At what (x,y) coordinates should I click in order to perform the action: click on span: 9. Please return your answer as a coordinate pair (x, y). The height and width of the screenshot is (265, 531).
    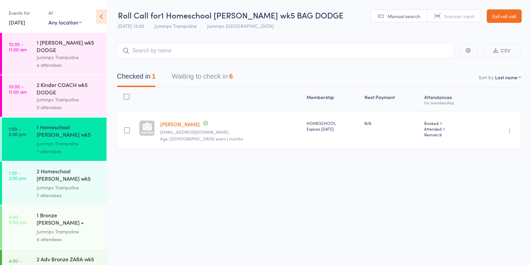
    Looking at the image, I should click on (441, 134).